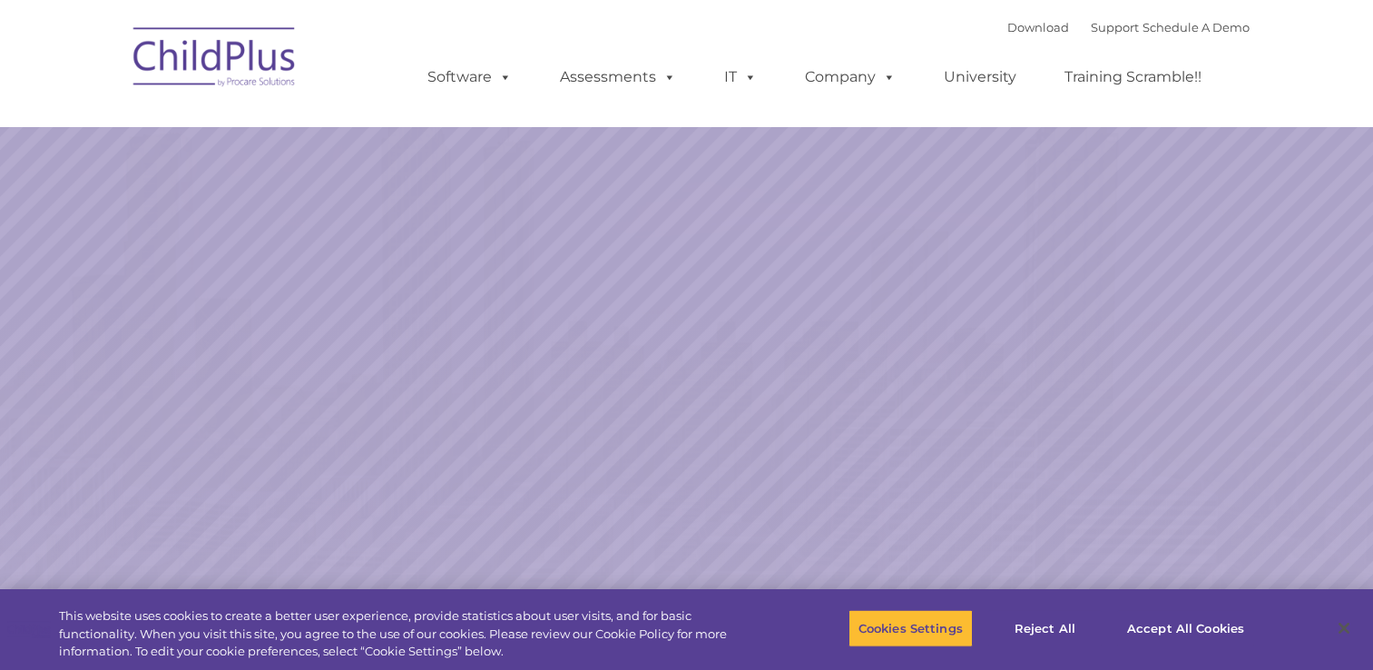 This screenshot has height=670, width=1373. Describe the element at coordinates (851, 77) in the screenshot. I see `a: Company` at that location.